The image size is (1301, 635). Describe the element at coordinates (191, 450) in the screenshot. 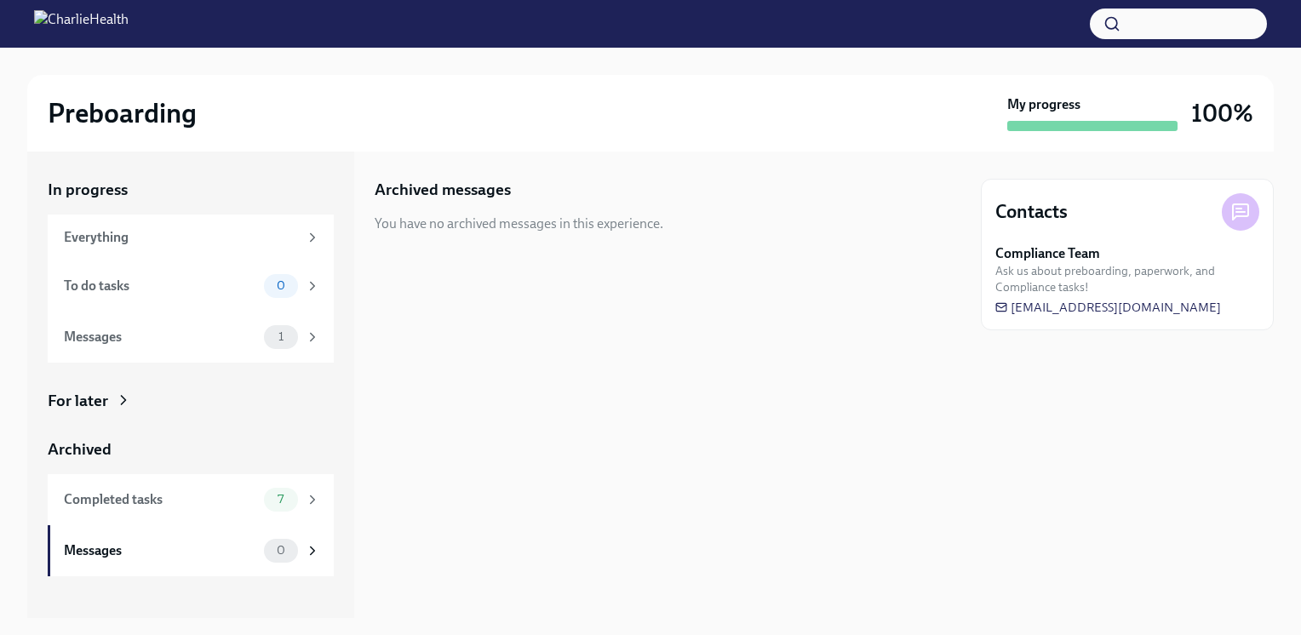

I see `a: Archived` at that location.